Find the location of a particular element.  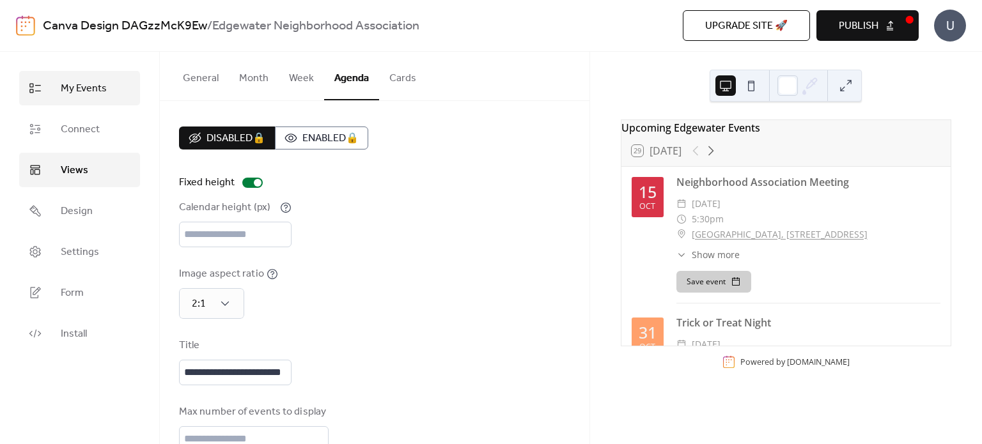

div: Trick or Treat Night is located at coordinates (808, 323).